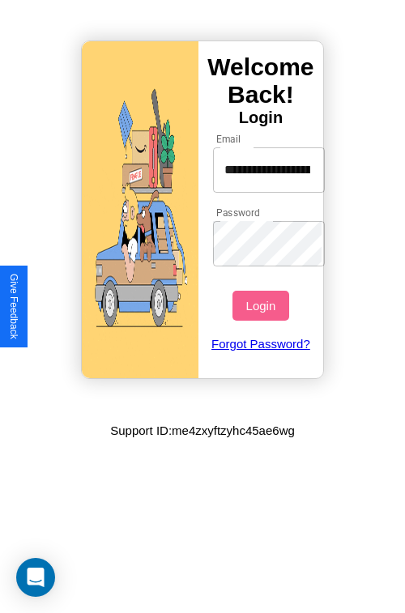 This screenshot has width=405, height=613. Describe the element at coordinates (260, 305) in the screenshot. I see `button: Login` at that location.